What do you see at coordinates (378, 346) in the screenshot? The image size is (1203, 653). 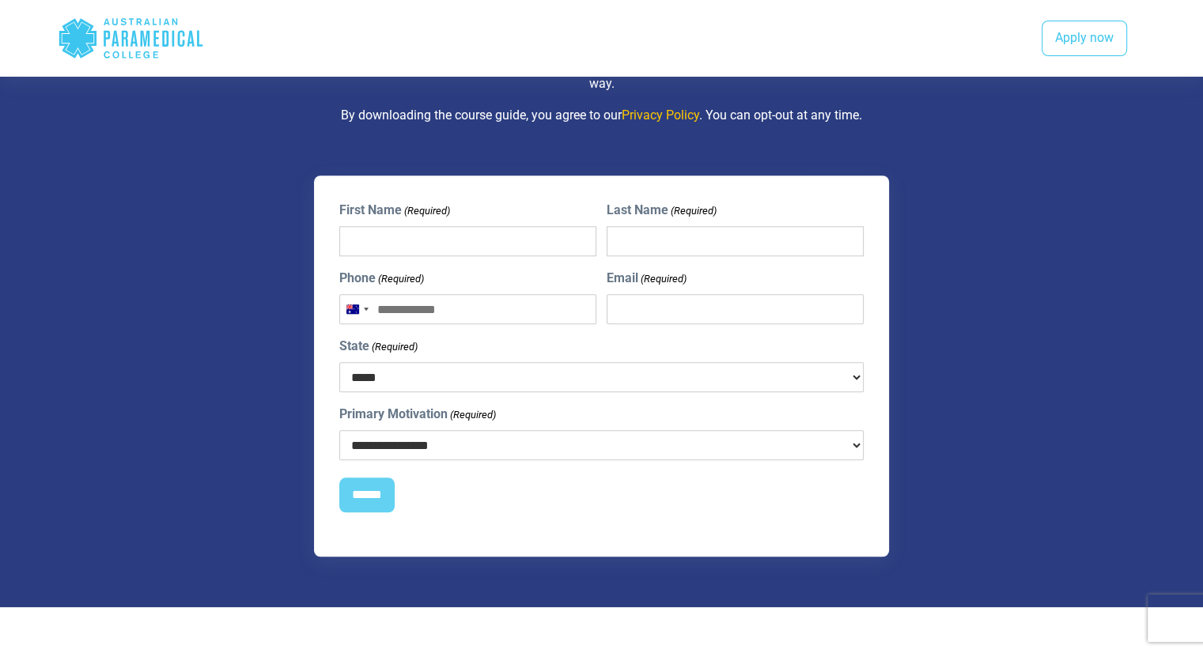 I see `label: State` at bounding box center [378, 346].